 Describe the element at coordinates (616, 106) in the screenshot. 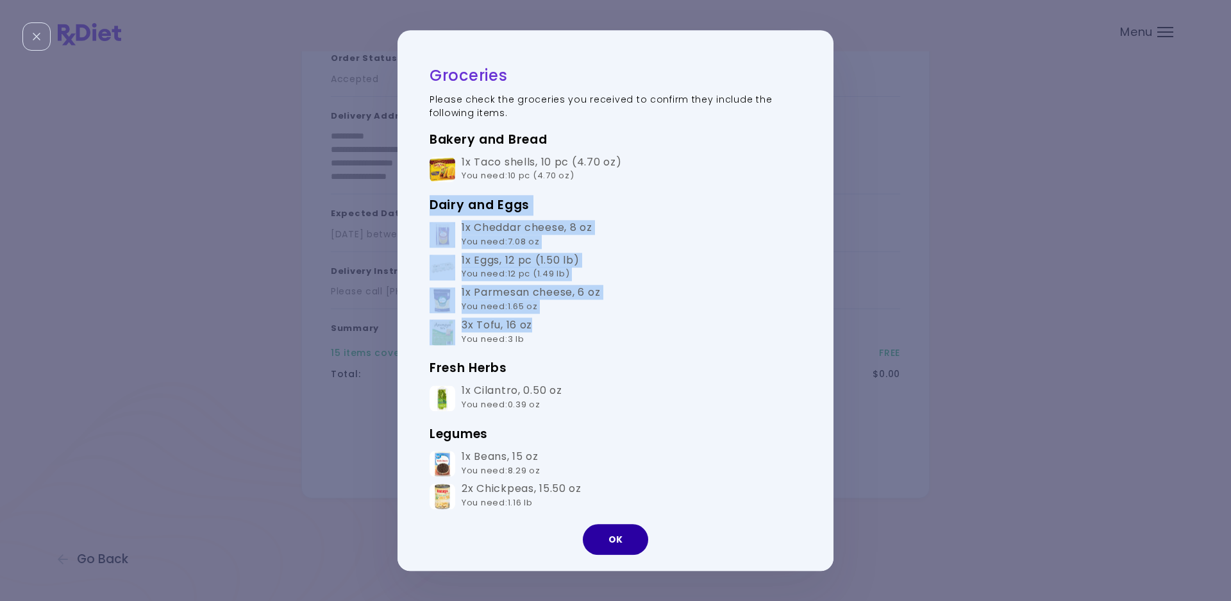

I see `p: Please check the groceries you received to confirm they include the following items.` at that location.